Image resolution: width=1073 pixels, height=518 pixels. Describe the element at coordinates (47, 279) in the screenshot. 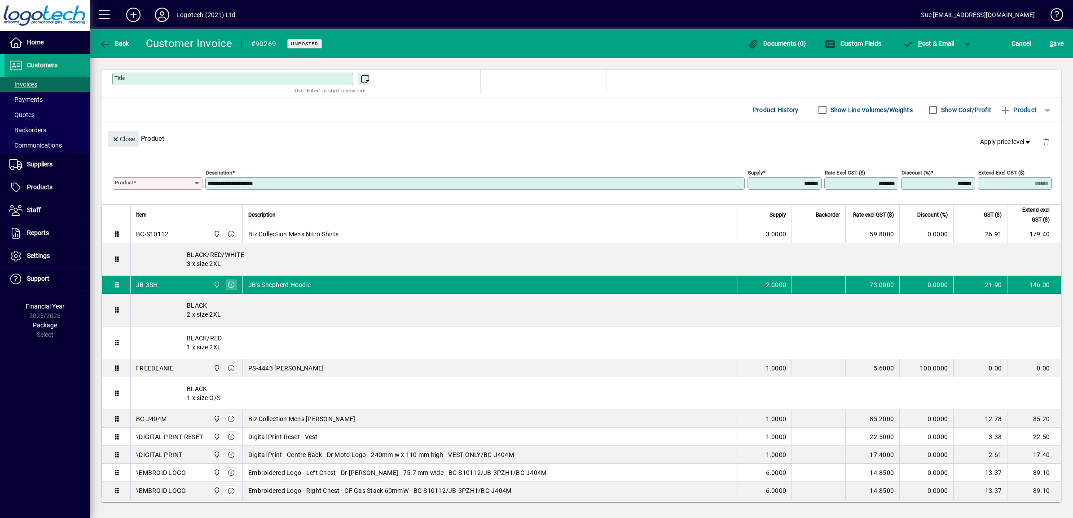

I see `a: Support` at that location.